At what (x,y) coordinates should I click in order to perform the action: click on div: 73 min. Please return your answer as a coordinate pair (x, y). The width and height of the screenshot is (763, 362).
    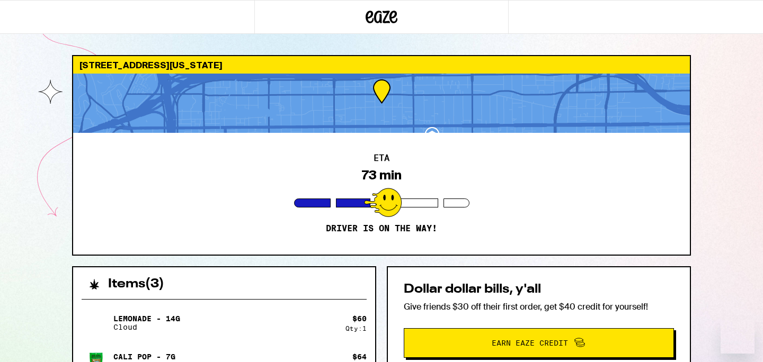
    Looking at the image, I should click on (381, 175).